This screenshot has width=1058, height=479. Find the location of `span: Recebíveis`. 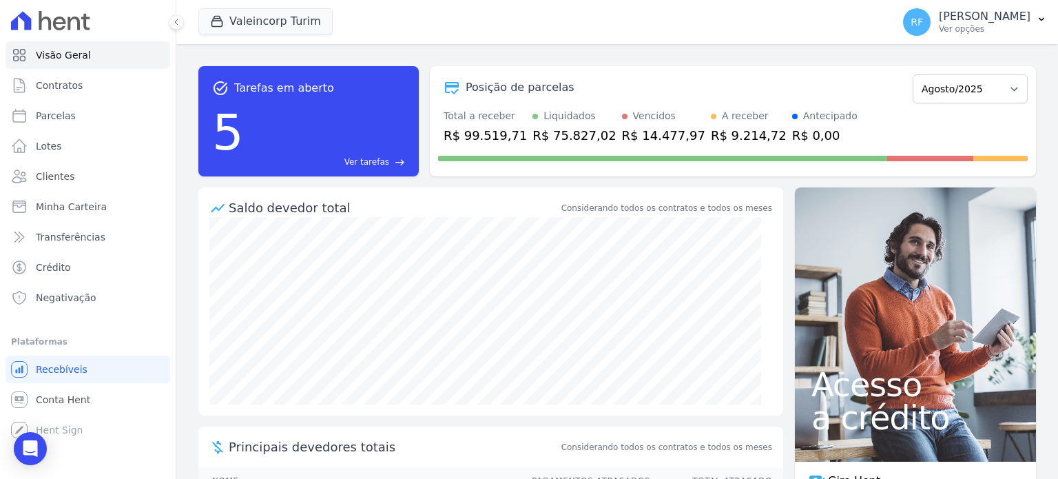

span: Recebíveis is located at coordinates (61, 369).